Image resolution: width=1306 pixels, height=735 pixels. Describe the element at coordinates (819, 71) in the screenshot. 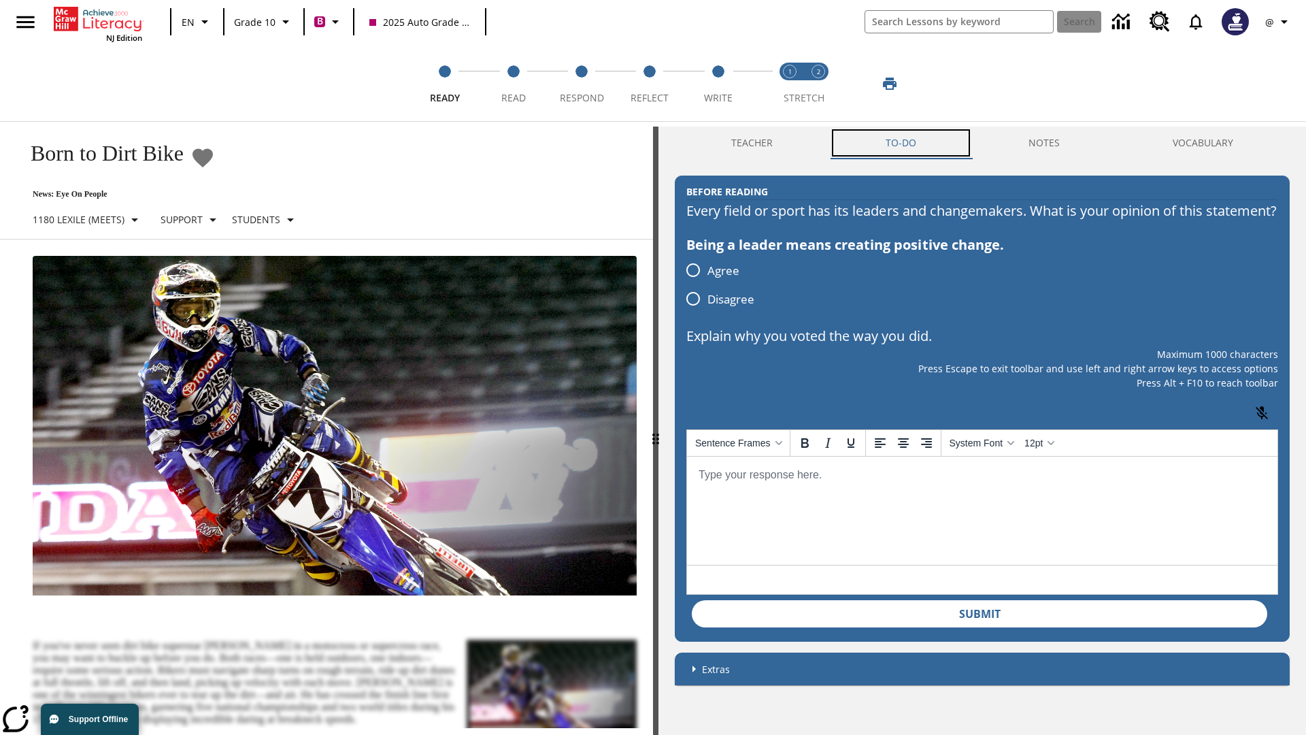

I see `text: 2` at that location.